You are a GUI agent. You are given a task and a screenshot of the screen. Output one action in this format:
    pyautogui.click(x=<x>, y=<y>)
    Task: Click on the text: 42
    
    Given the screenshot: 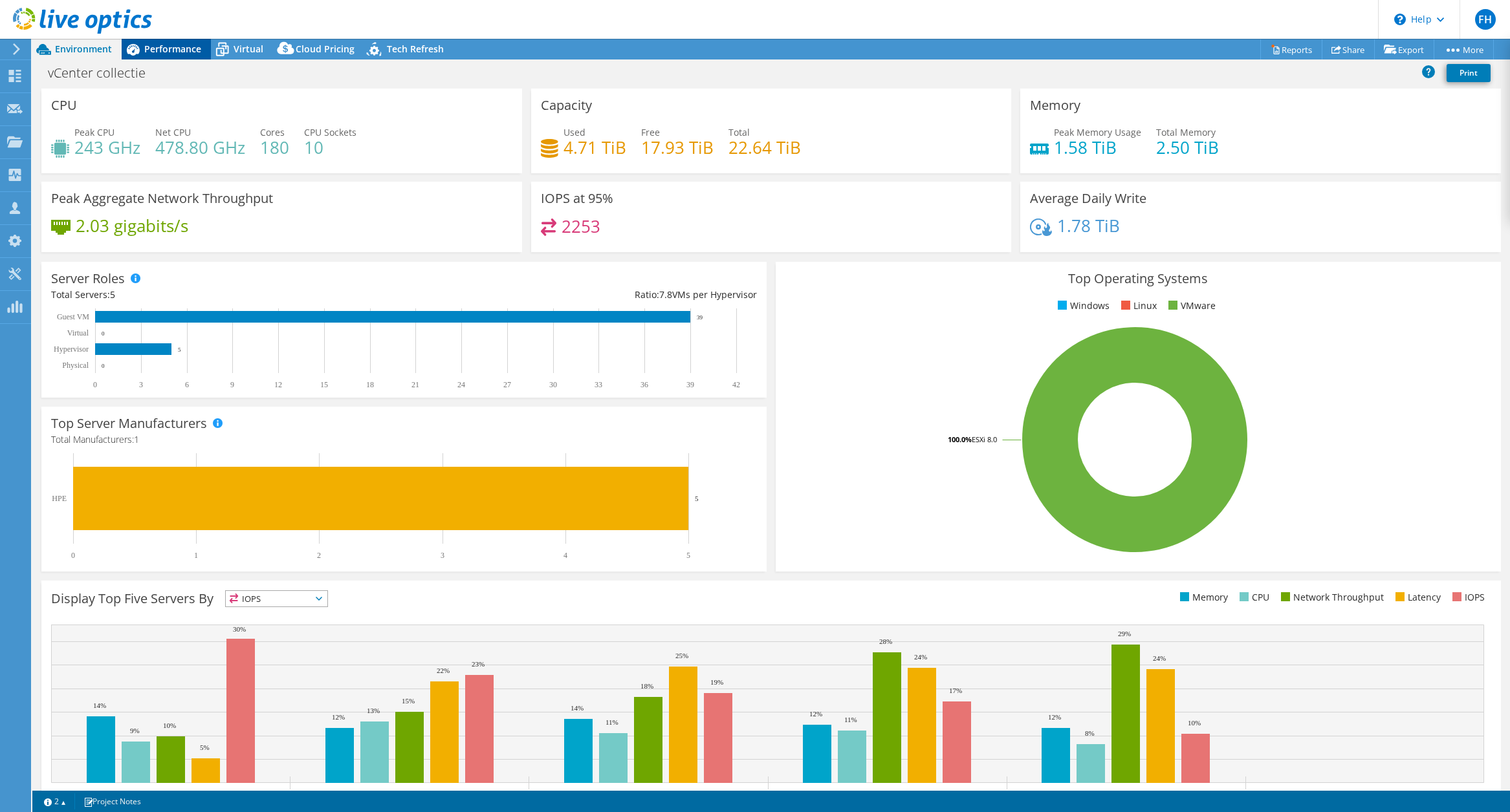 What is the action you would take?
    pyautogui.click(x=736, y=385)
    